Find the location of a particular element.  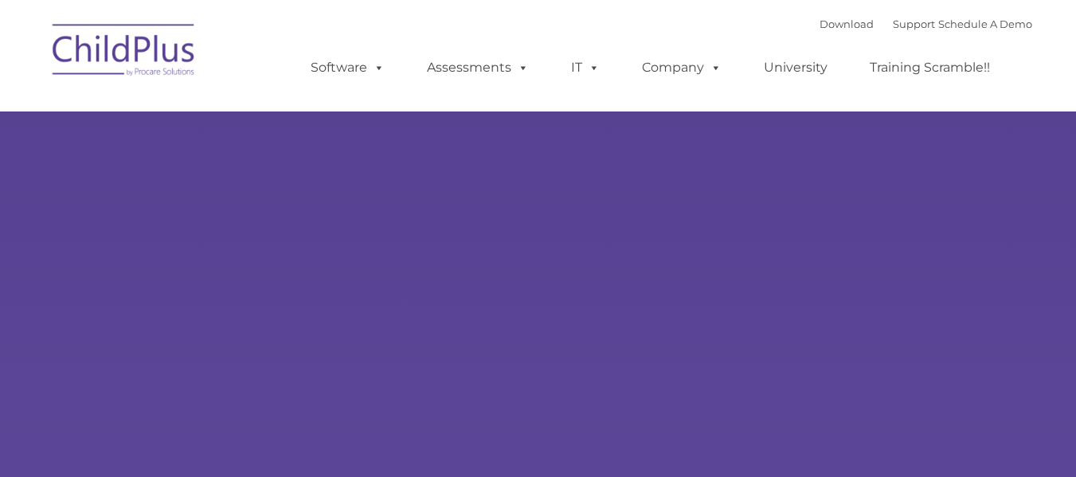

a: Support is located at coordinates (914, 24).